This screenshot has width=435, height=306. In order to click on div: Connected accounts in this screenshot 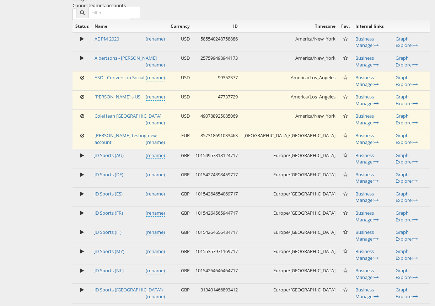, I will do `click(251, 5)`.